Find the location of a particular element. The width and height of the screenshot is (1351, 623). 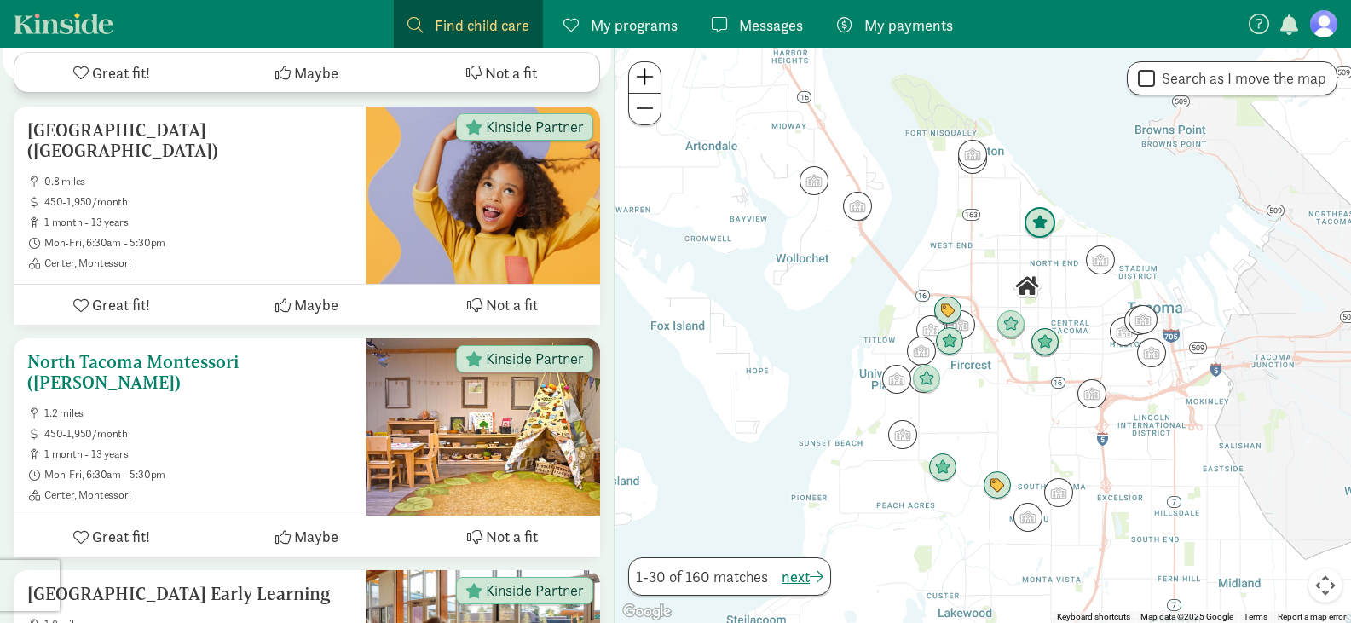

a: Terms is located at coordinates (1256, 616).